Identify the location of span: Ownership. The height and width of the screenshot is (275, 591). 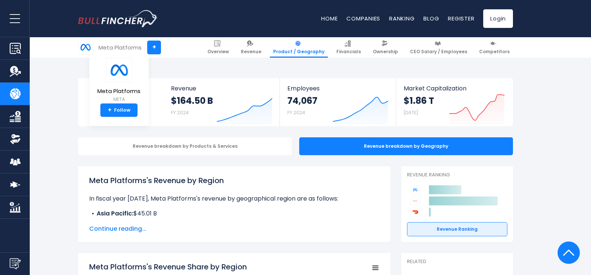
(386, 52).